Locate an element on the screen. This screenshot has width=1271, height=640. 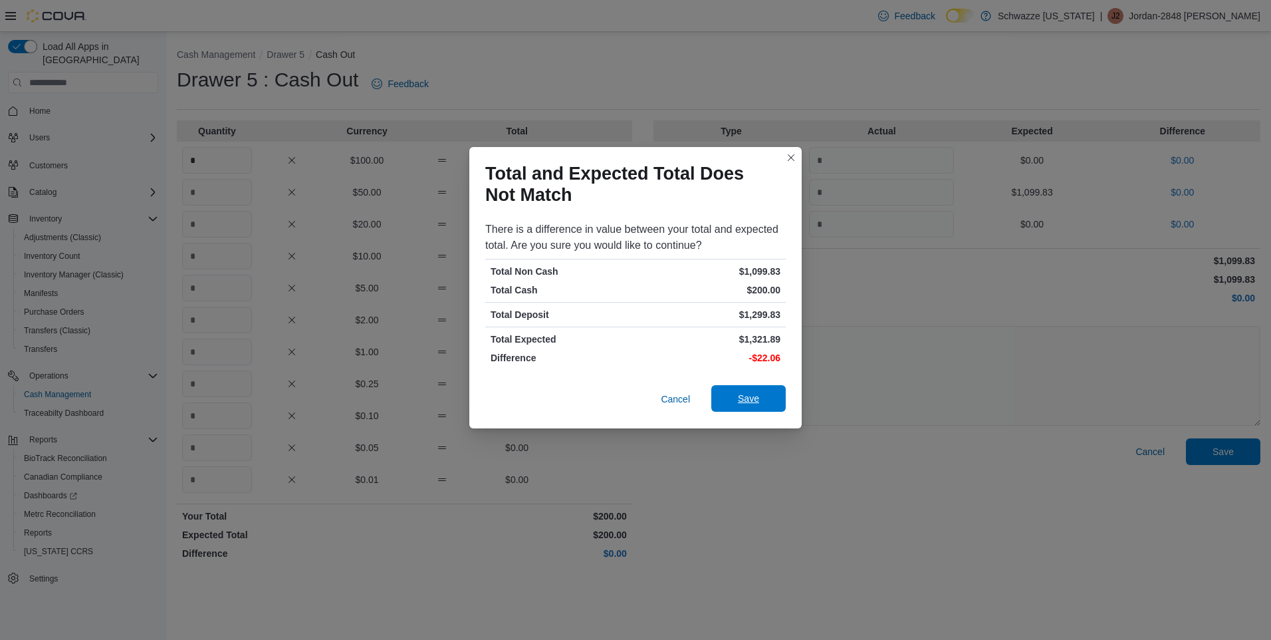
button: Cancel is located at coordinates (676, 399).